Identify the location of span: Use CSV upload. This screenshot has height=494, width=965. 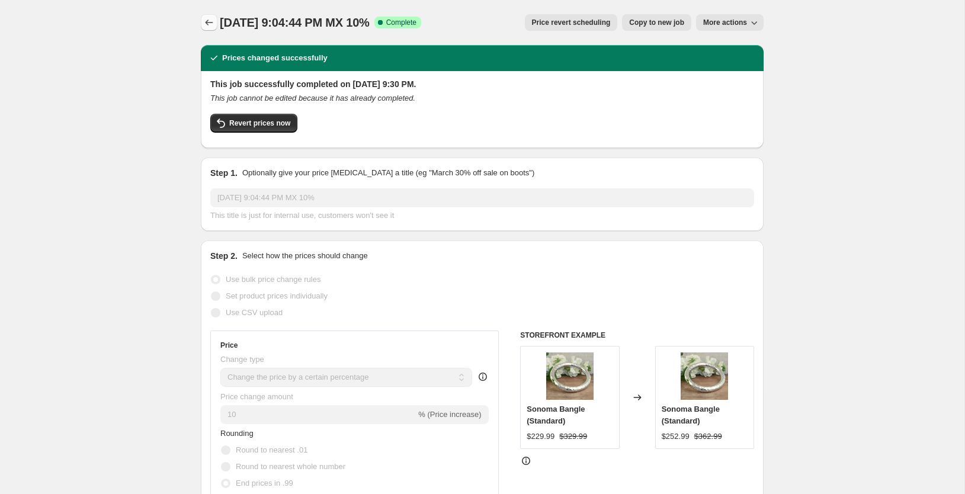
(254, 312).